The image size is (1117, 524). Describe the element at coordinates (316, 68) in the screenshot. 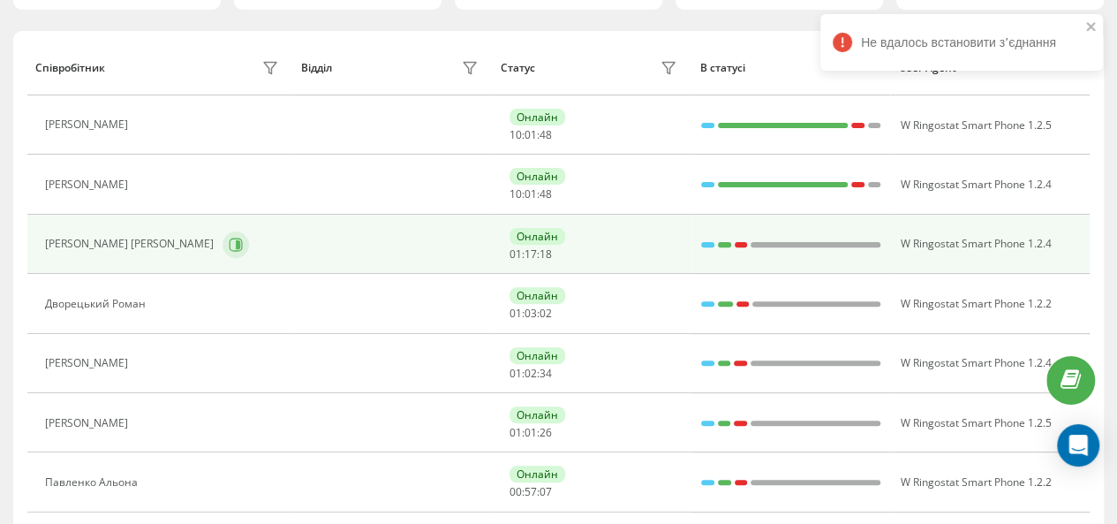

I see `div: Відділ` at that location.